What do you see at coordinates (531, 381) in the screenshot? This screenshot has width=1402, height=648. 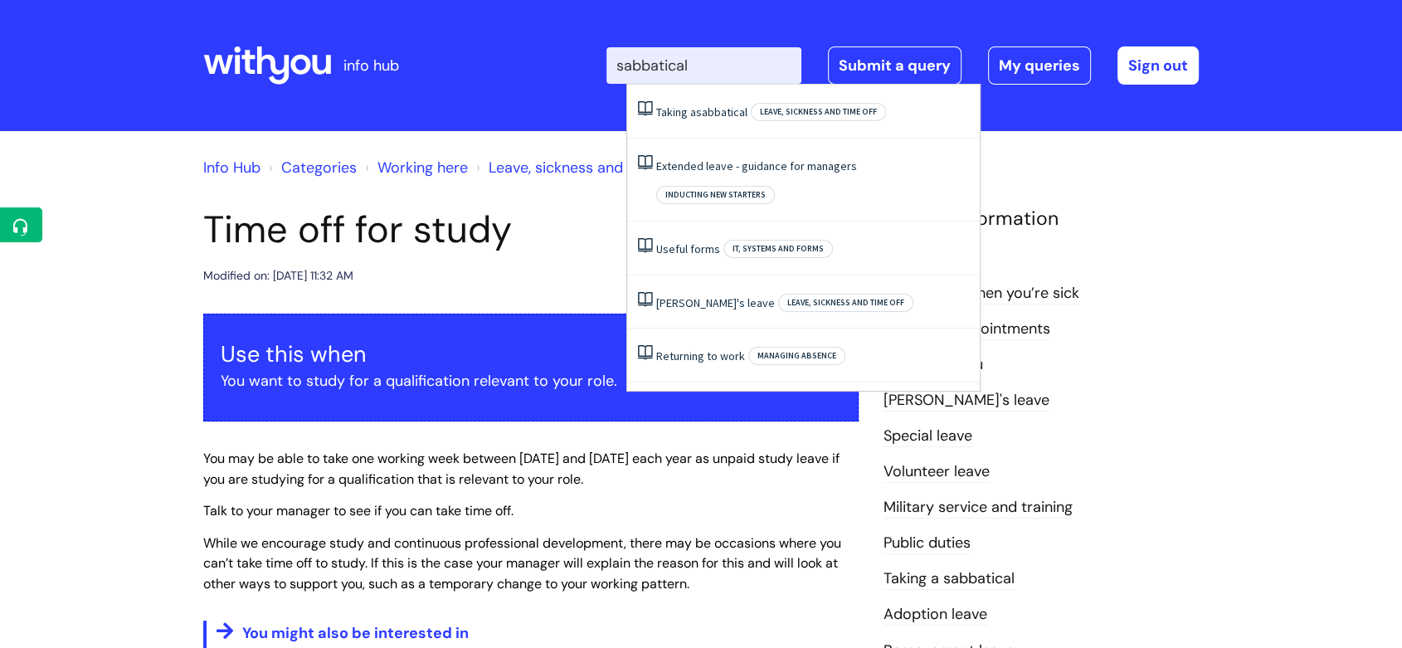 I see `p: You want to study for a qualification relevant to your role.` at bounding box center [531, 381].